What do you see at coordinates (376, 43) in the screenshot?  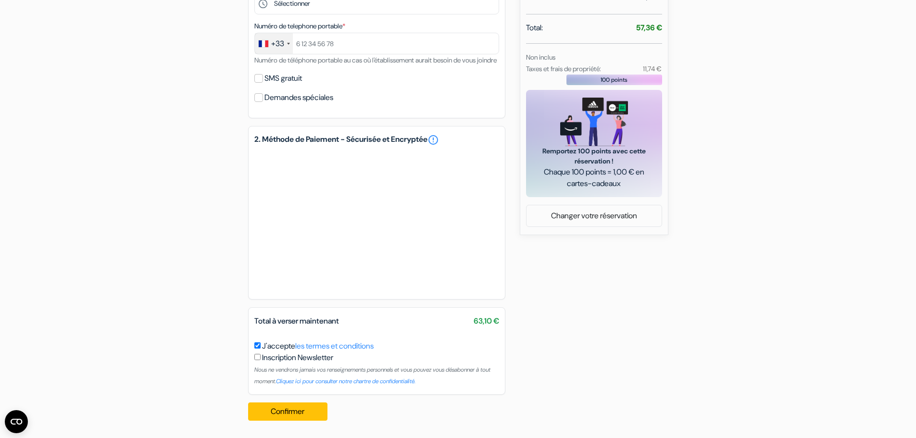 I see `input: 6 12 34 56 78` at bounding box center [376, 43].